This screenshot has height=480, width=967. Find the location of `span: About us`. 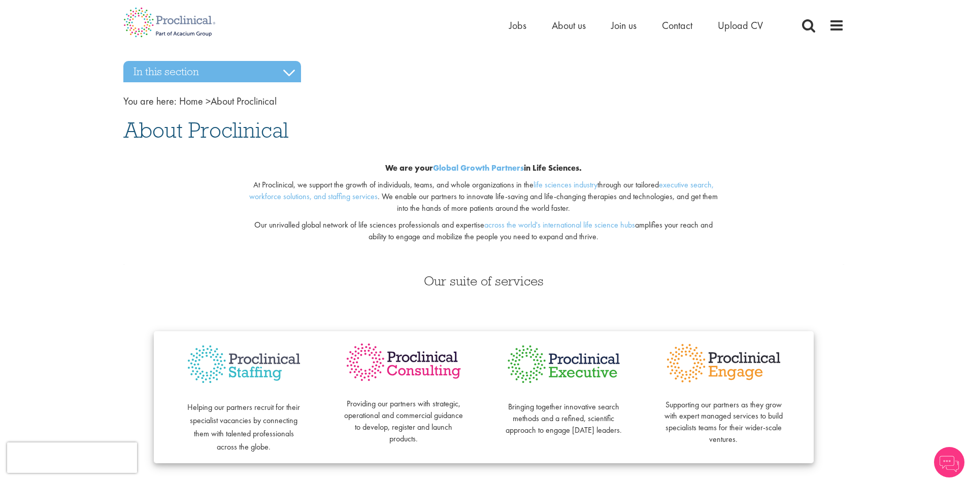

span: About us is located at coordinates (568, 25).